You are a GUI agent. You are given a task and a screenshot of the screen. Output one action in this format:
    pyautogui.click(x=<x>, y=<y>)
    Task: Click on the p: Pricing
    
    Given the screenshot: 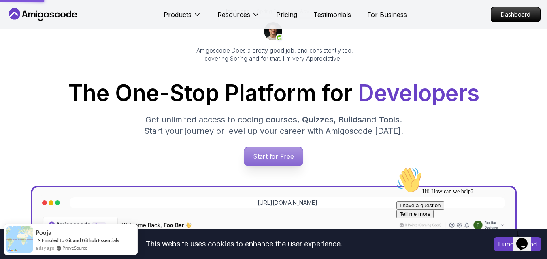 What is the action you would take?
    pyautogui.click(x=286, y=15)
    